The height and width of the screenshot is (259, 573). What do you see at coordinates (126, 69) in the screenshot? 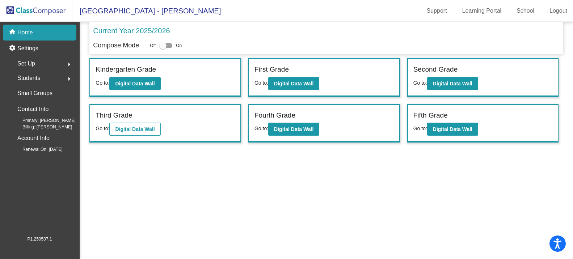
I see `label: Kindergarten Grade` at bounding box center [126, 69].